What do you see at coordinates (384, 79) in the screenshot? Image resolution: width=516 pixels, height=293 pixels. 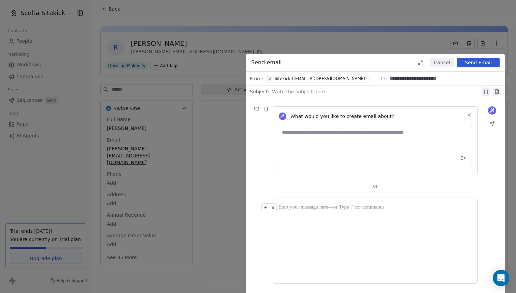 I see `span: To:` at bounding box center [384, 79].